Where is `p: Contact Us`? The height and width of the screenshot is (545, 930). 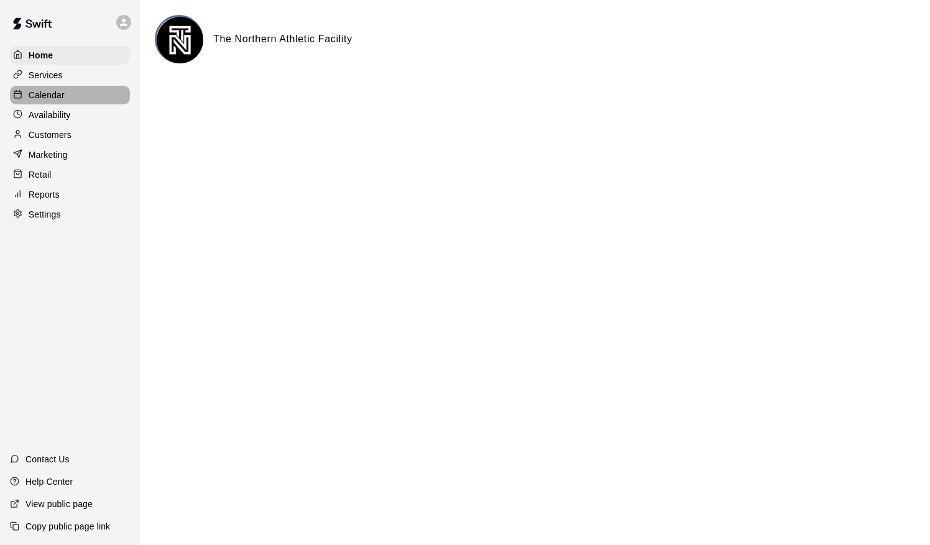 p: Contact Us is located at coordinates (47, 459).